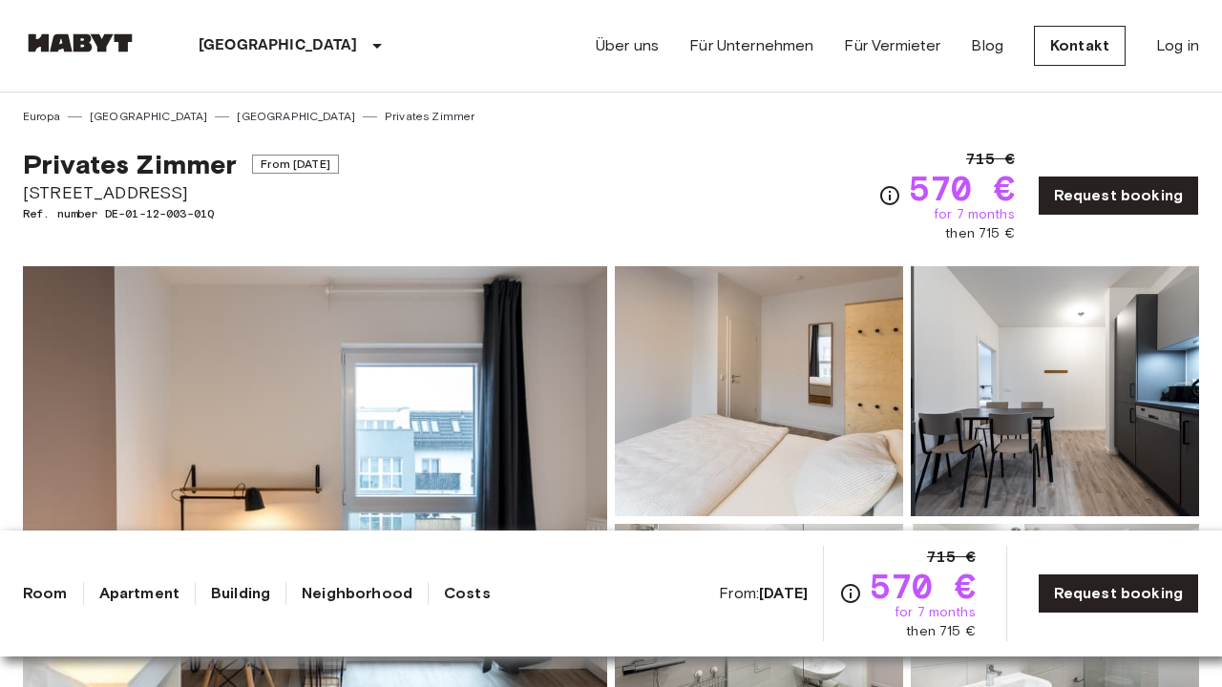 The width and height of the screenshot is (1222, 687). Describe the element at coordinates (130, 164) in the screenshot. I see `span: Privates Zimmer` at that location.